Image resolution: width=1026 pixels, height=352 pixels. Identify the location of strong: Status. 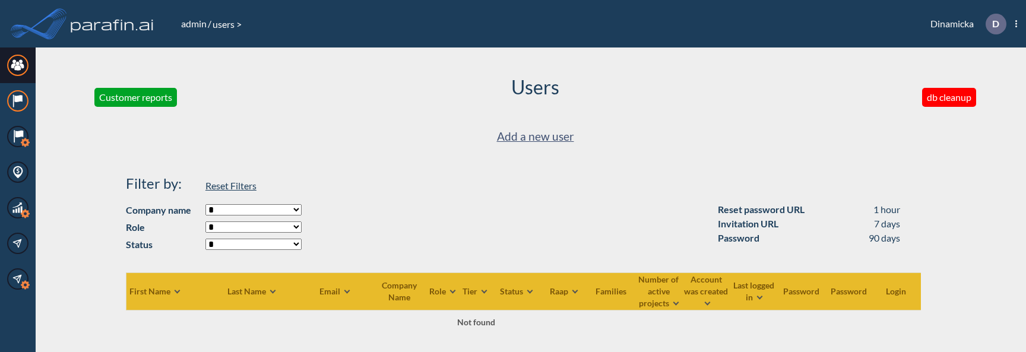
(163, 245).